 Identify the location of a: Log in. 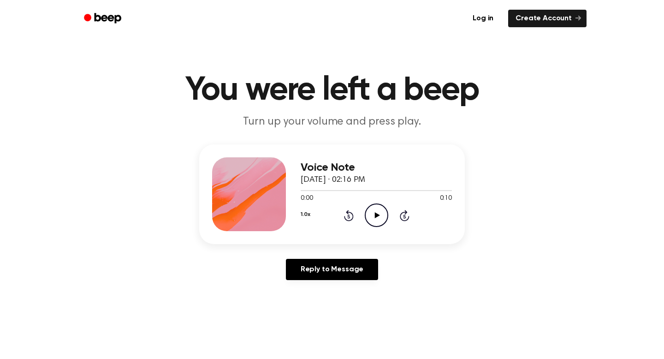
(482, 18).